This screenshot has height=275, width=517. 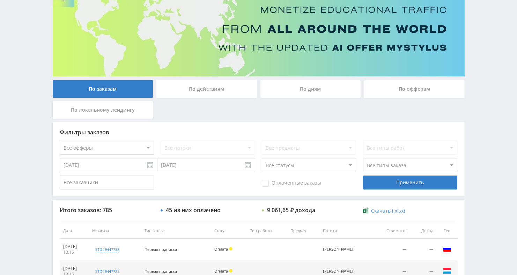 What do you see at coordinates (447, 249) in the screenshot?
I see `img: rus.png` at bounding box center [447, 249].